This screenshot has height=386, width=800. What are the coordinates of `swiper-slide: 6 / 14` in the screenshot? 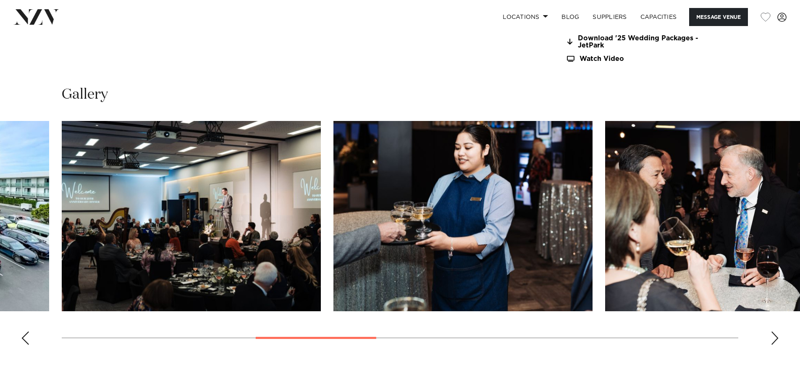 It's located at (463, 216).